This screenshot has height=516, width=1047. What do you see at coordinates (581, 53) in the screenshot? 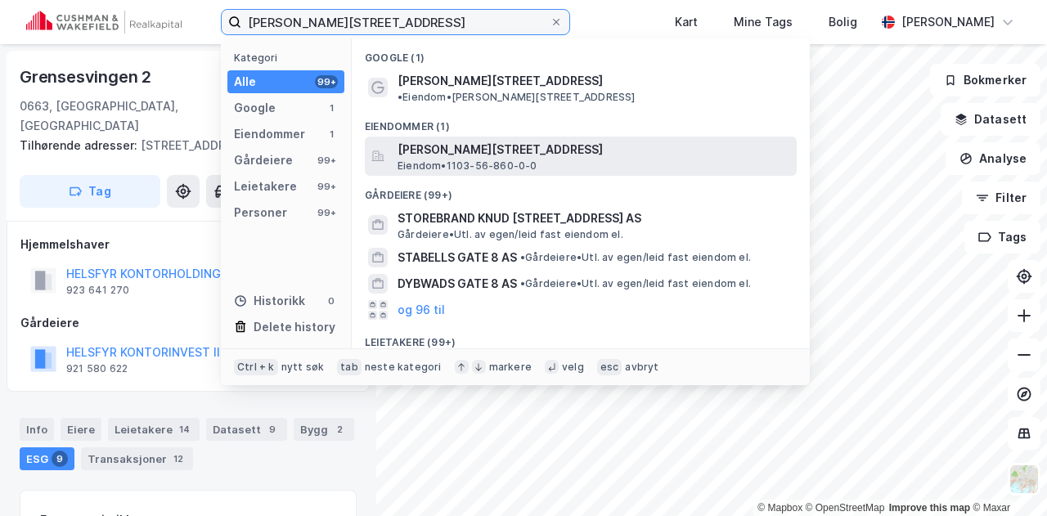
I see `div: Google (1)` at bounding box center [581, 53].